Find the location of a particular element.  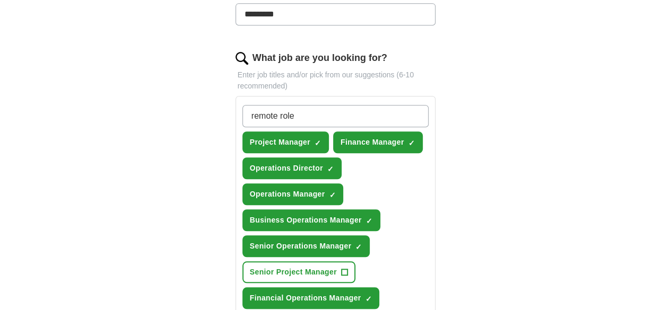

span: Operations Director is located at coordinates (286, 168).